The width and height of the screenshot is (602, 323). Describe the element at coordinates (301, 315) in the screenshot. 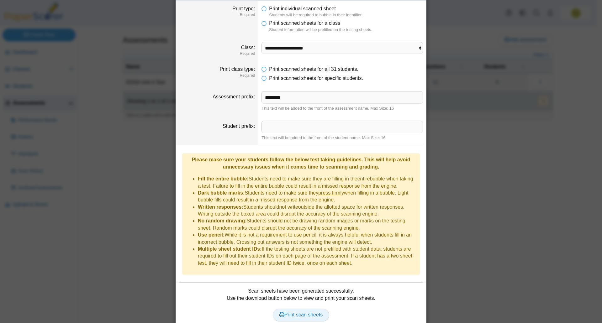

I see `a: Print scan sheets` at that location.